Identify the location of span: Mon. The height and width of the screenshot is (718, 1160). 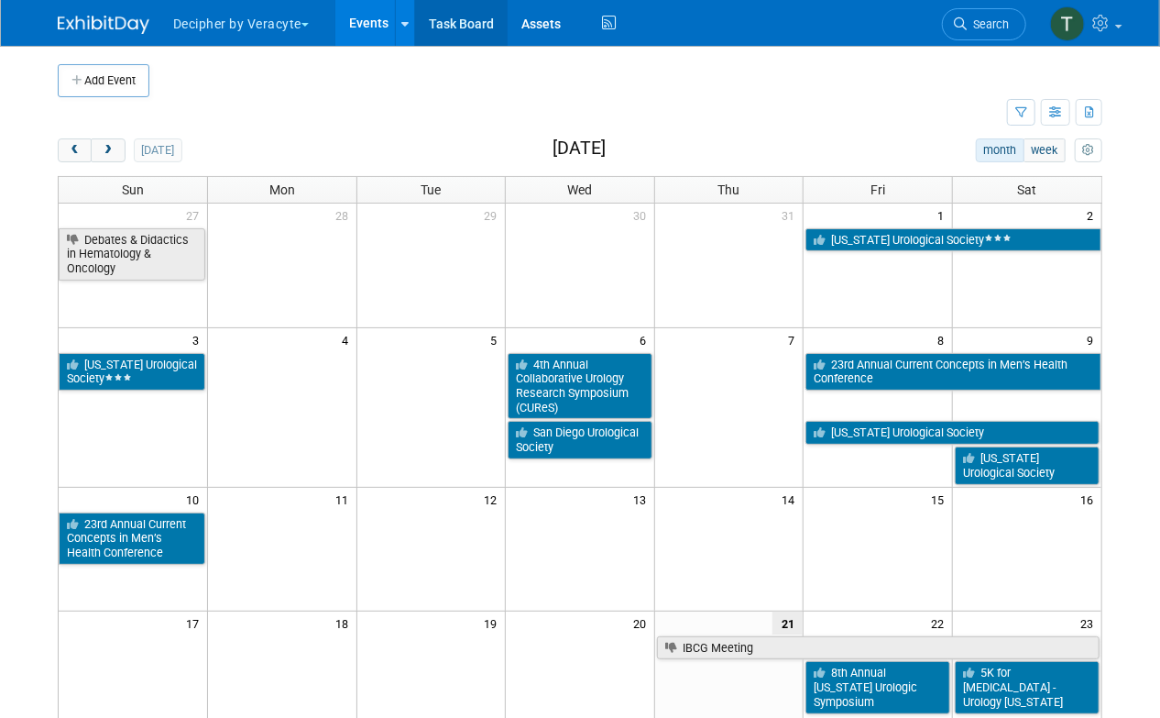
(282, 190).